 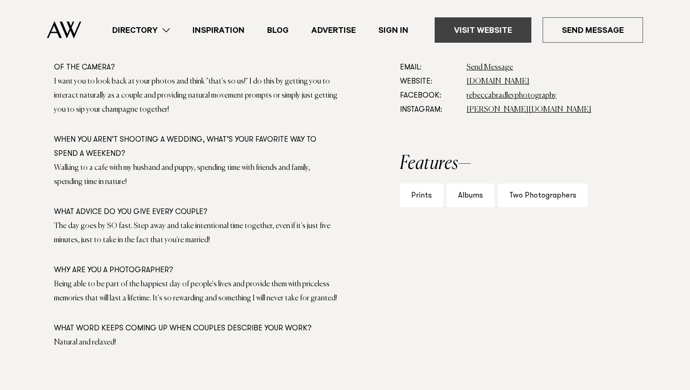 What do you see at coordinates (429, 68) in the screenshot?
I see `dt: Email:` at bounding box center [429, 68].